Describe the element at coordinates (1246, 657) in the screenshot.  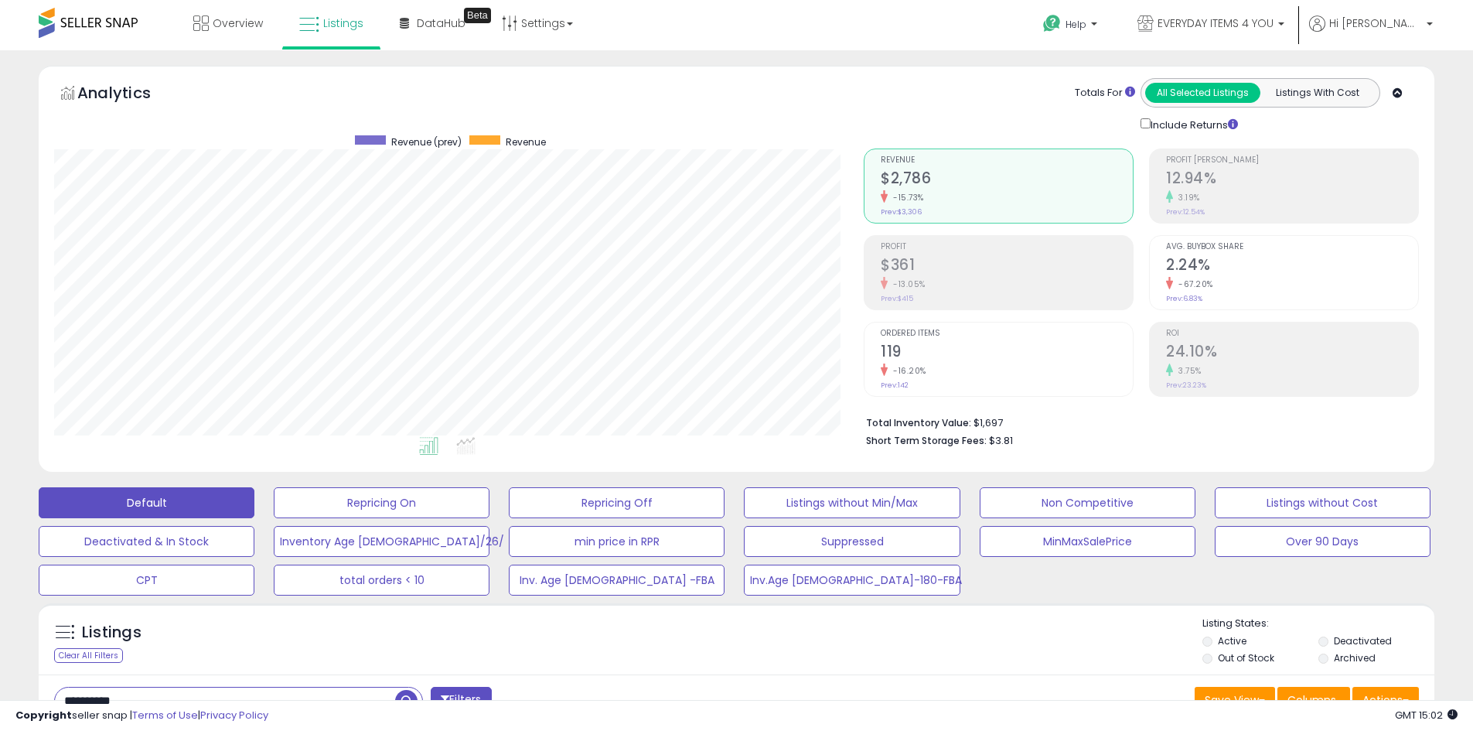
I see `label: Out of Stock` at that location.